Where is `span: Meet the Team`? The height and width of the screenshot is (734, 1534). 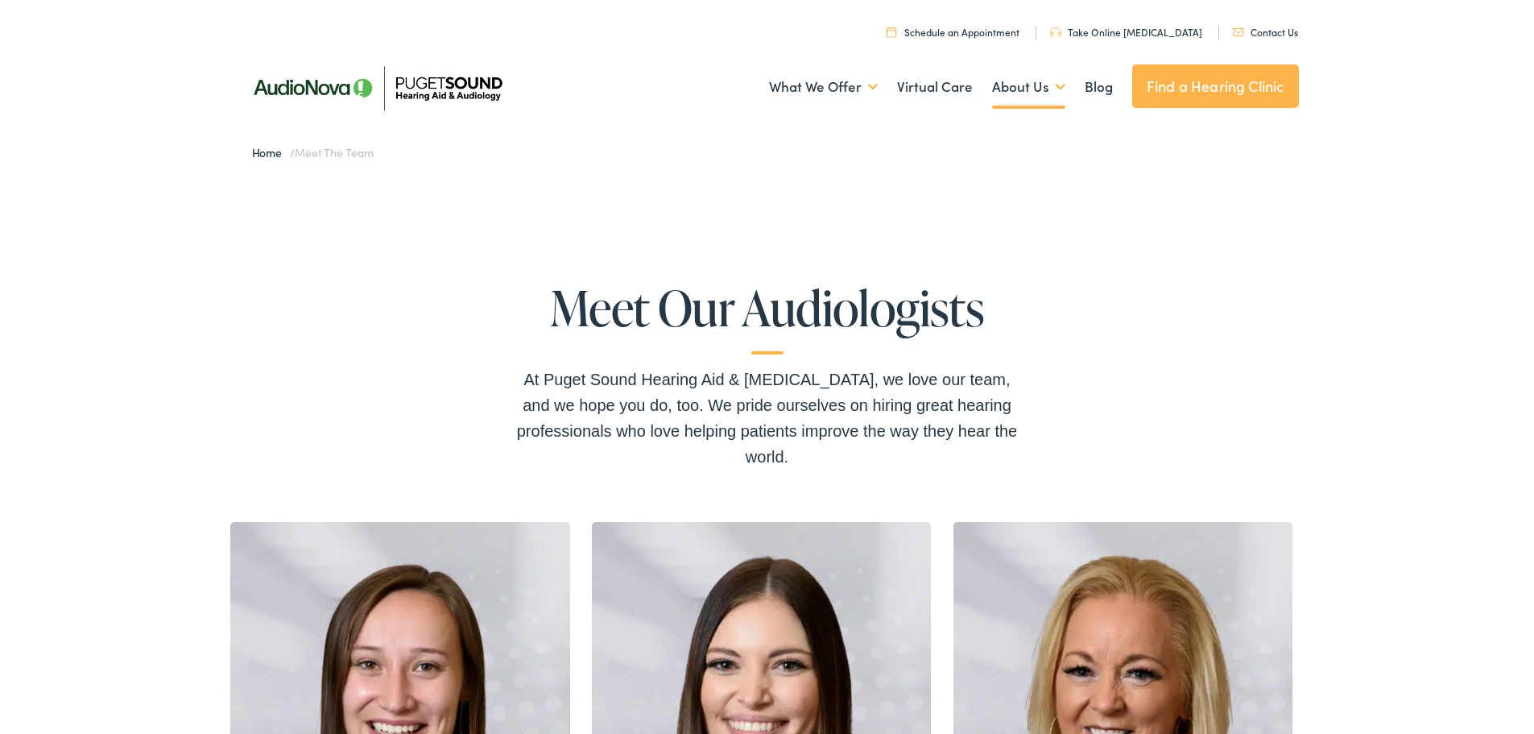
span: Meet the Team is located at coordinates (333, 152).